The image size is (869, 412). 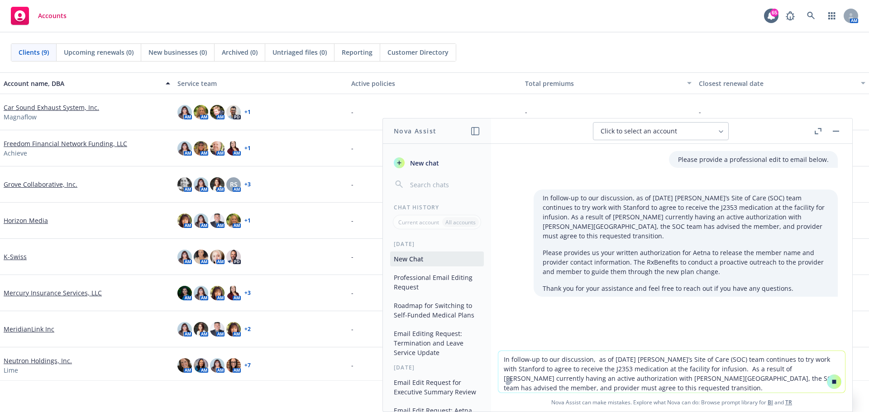 What do you see at coordinates (437, 282) in the screenshot?
I see `button: Professional Email Editing Request` at bounding box center [437, 282].